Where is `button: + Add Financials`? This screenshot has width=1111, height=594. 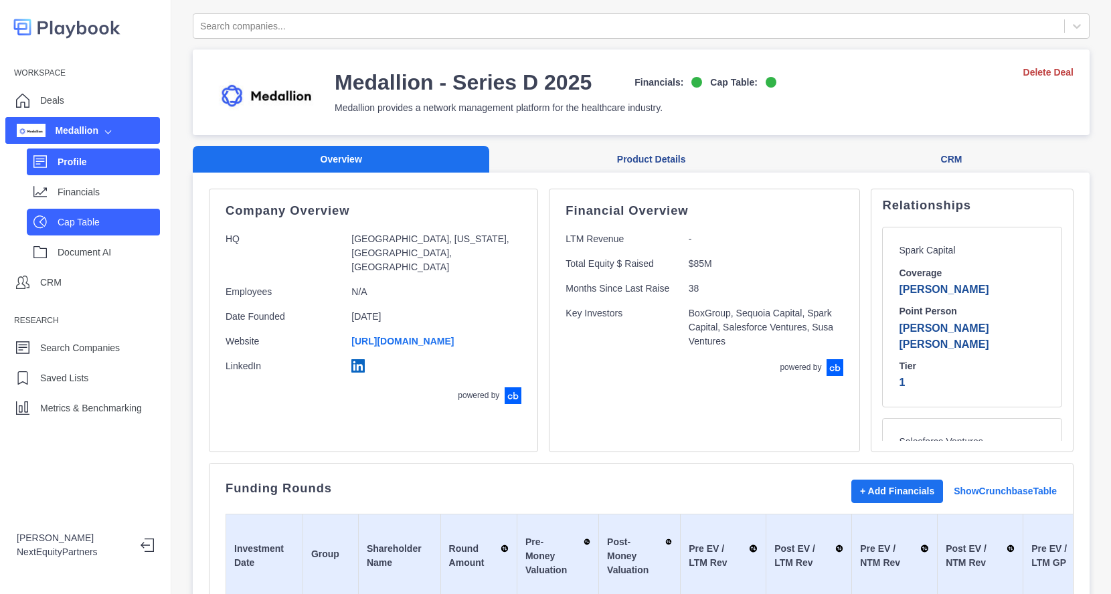 button: + Add Financials is located at coordinates (897, 491).